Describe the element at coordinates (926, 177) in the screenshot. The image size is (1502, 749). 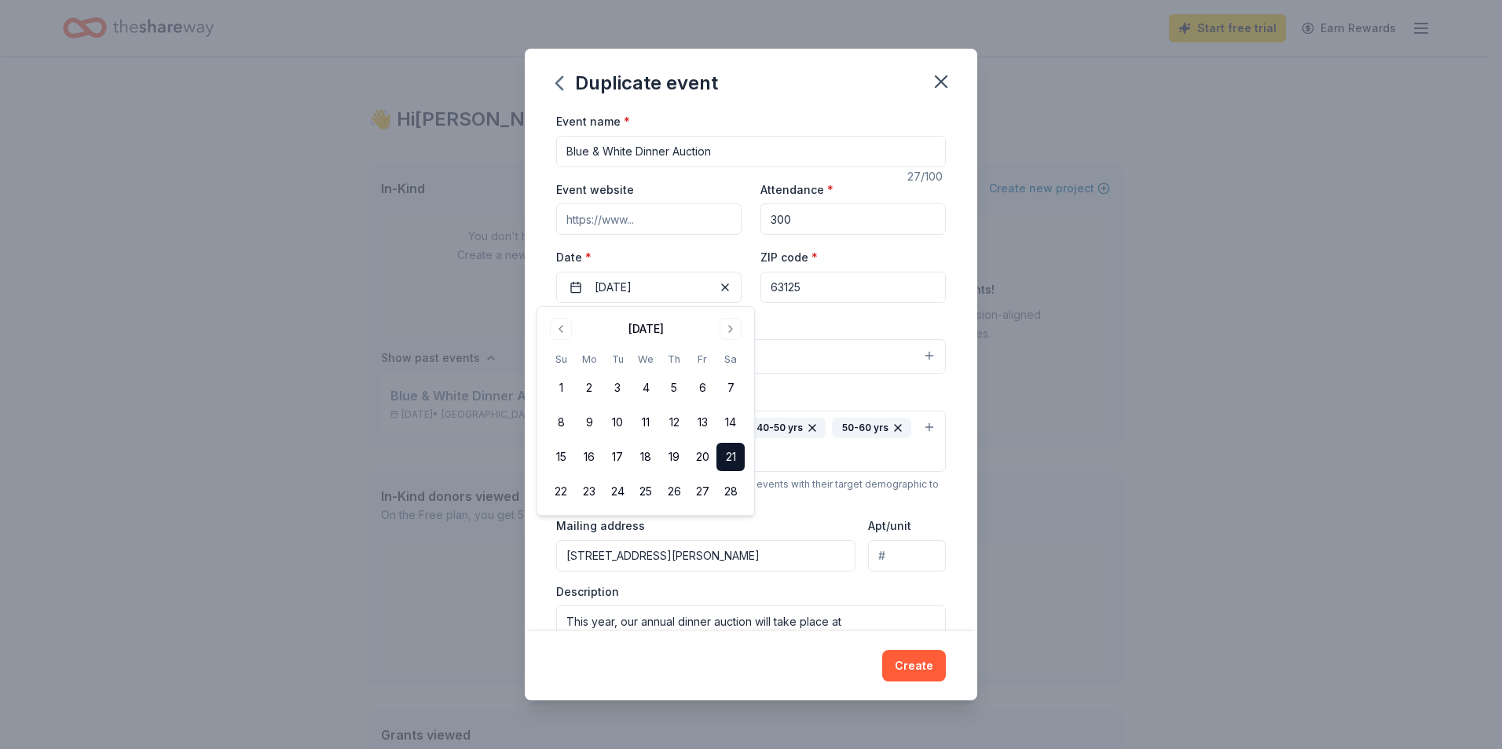
I see `div: 27 /100` at that location.